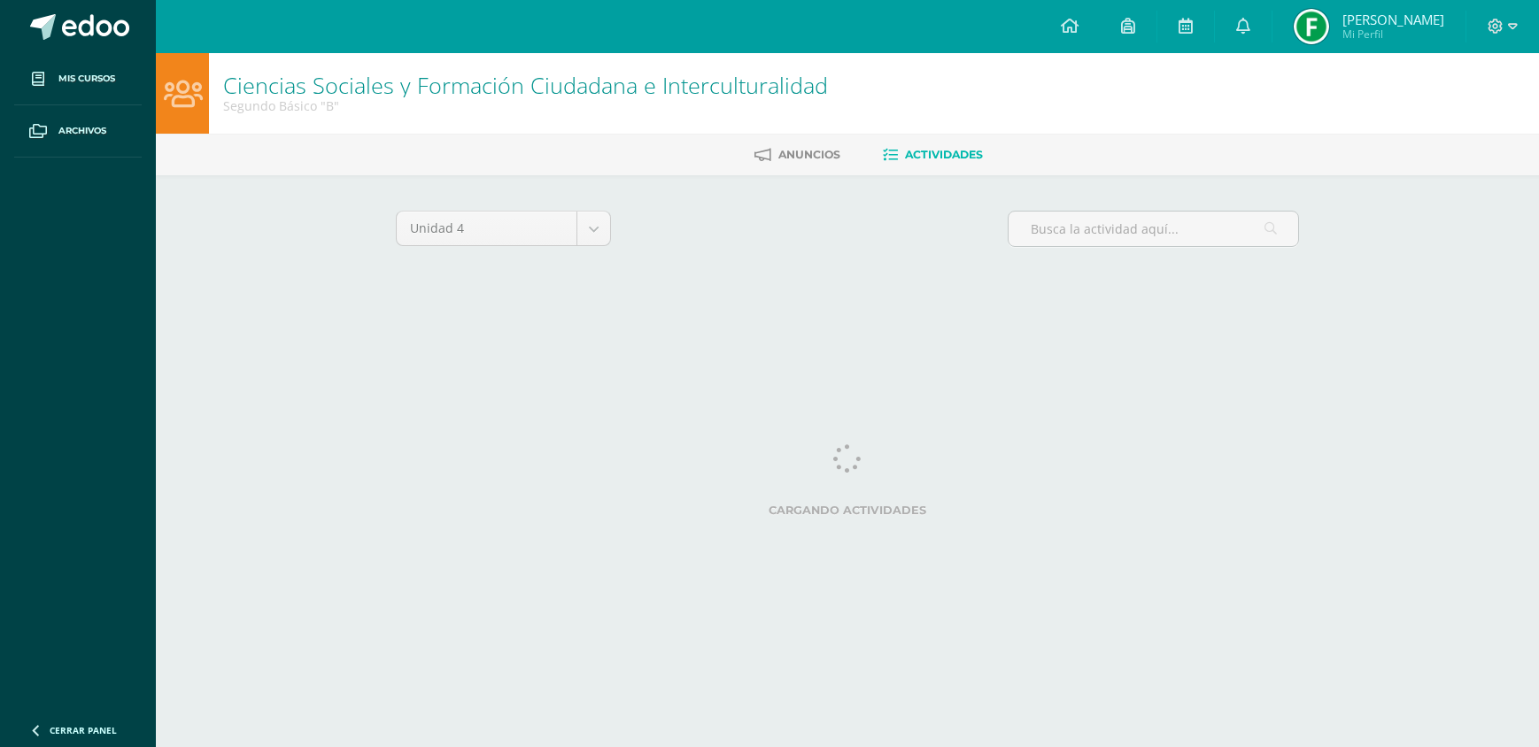  Describe the element at coordinates (1393, 34) in the screenshot. I see `span: Mi Perfil` at that location.